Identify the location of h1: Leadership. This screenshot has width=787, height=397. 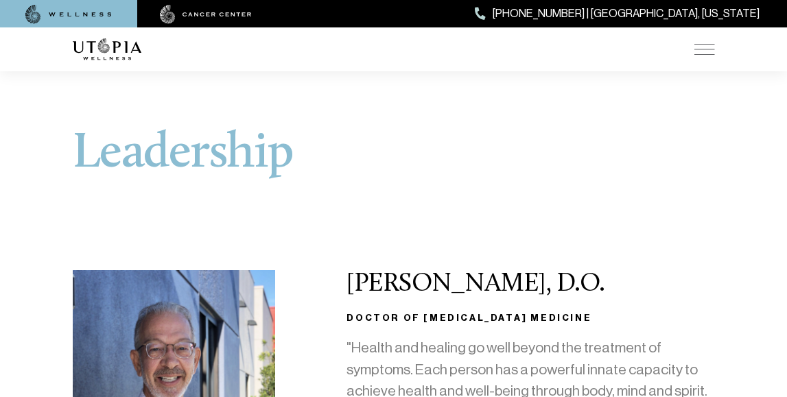
(394, 154).